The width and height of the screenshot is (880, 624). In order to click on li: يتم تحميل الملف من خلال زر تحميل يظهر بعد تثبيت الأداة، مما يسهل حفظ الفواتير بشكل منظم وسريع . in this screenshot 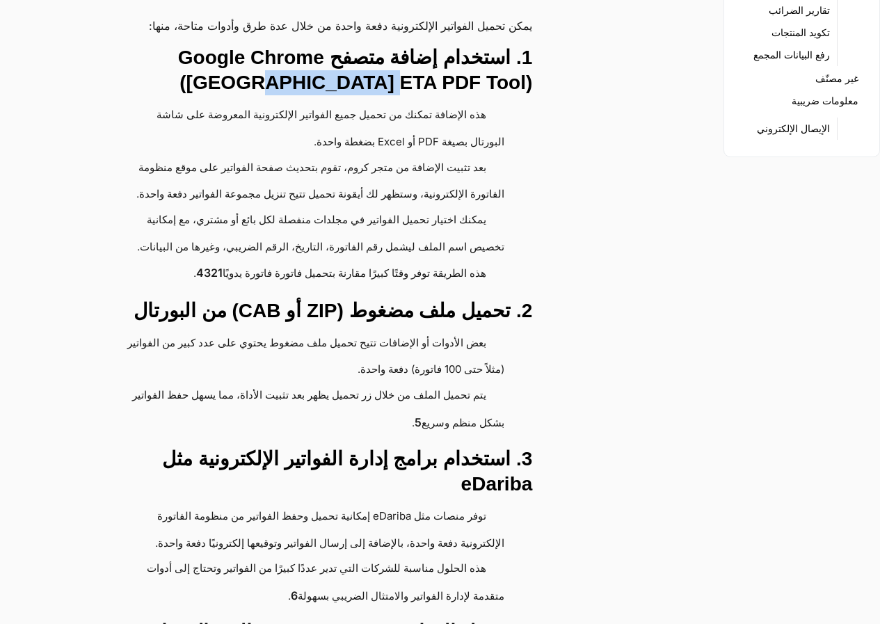, I will do `click(308, 409)`.